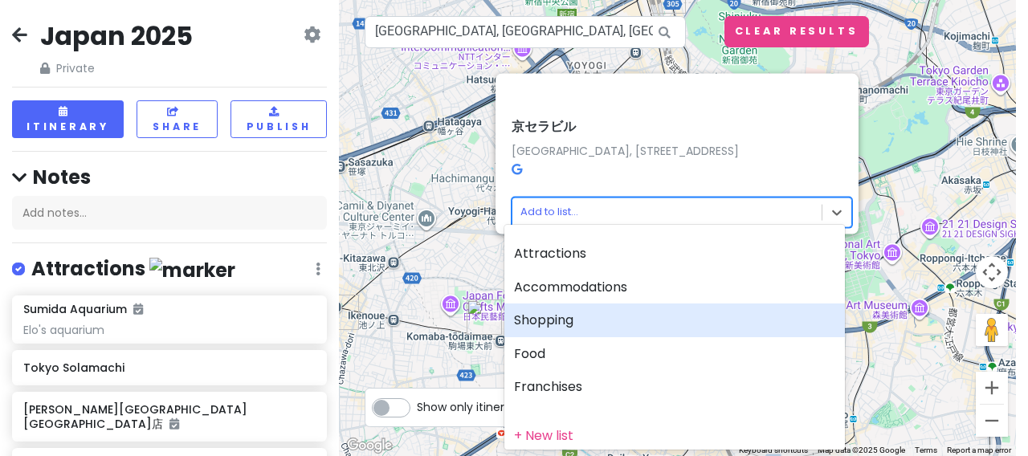 Image resolution: width=1028 pixels, height=456 pixels. Describe the element at coordinates (674, 436) in the screenshot. I see `div: + New list` at that location.